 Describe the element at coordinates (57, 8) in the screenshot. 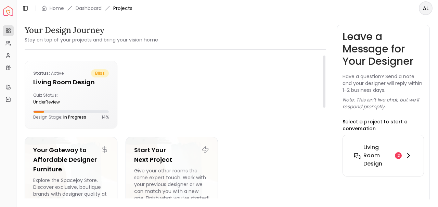

I see `a: Home` at that location.